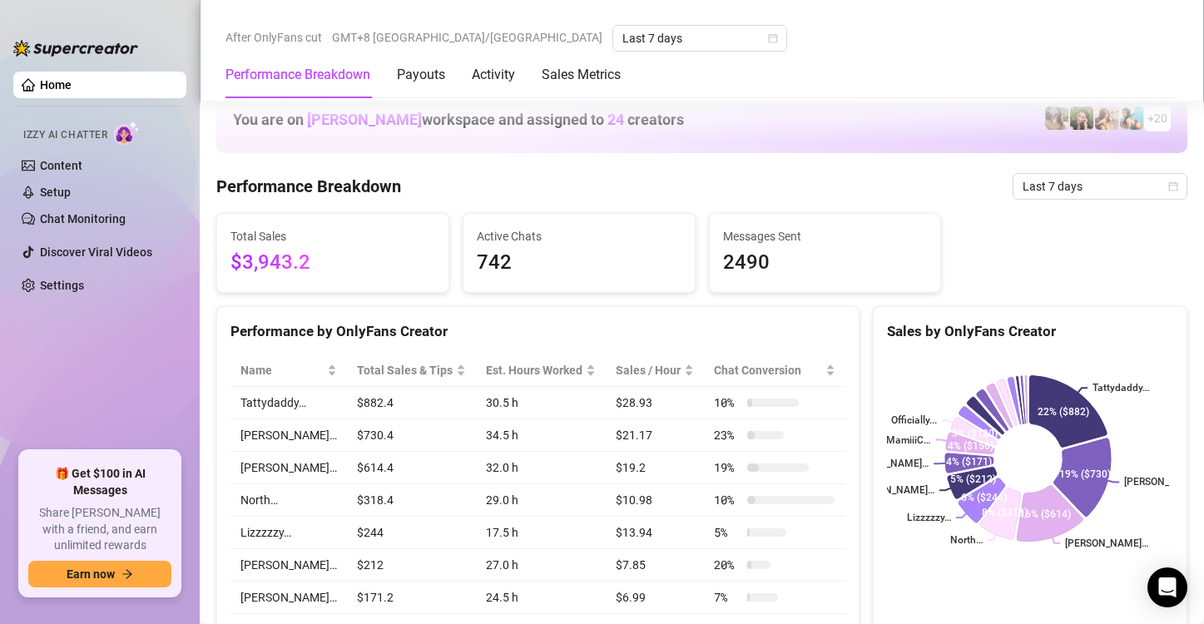  What do you see at coordinates (309, 186) in the screenshot?
I see `h4: Performance Breakdown` at bounding box center [309, 186].